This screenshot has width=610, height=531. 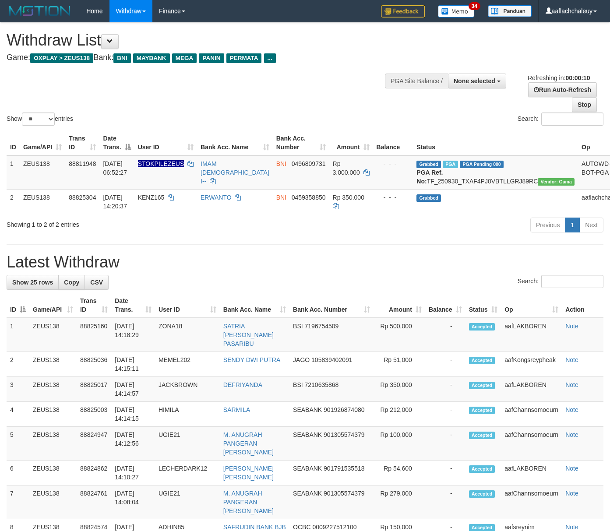 What do you see at coordinates (152, 58) in the screenshot?
I see `span: MAYBANK` at bounding box center [152, 58].